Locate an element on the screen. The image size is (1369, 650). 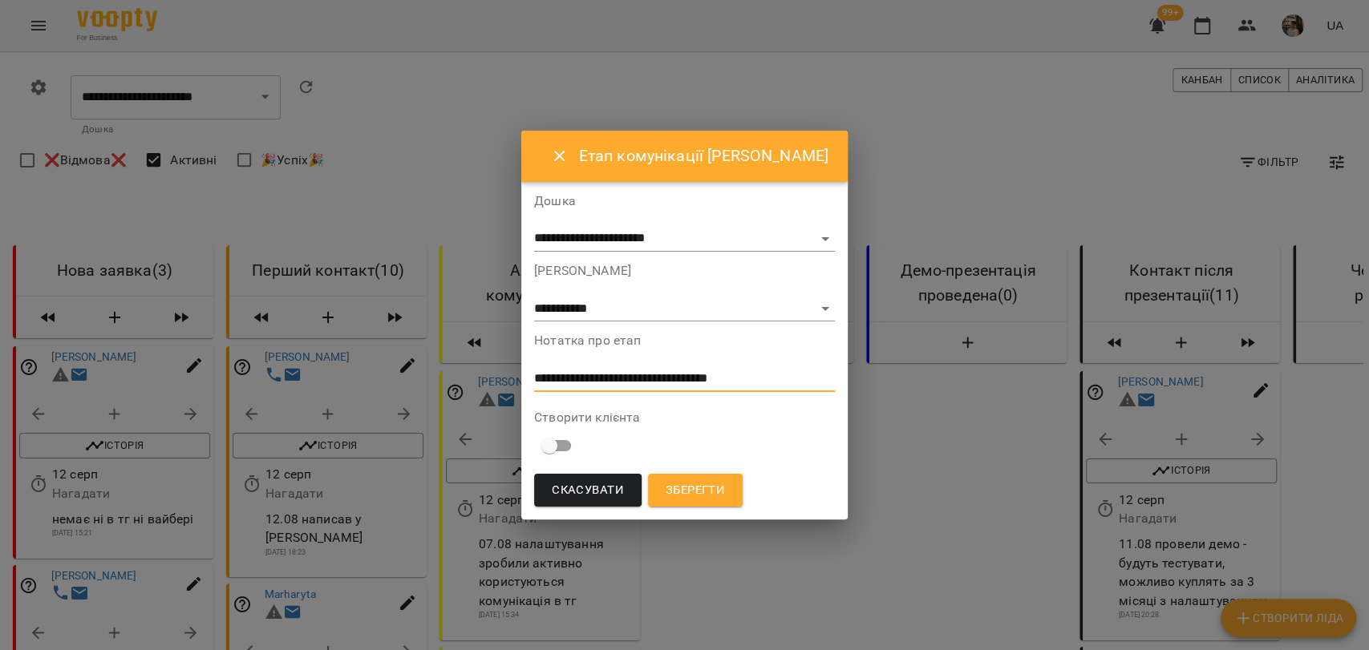
label: Нотатка про етап is located at coordinates (684, 341).